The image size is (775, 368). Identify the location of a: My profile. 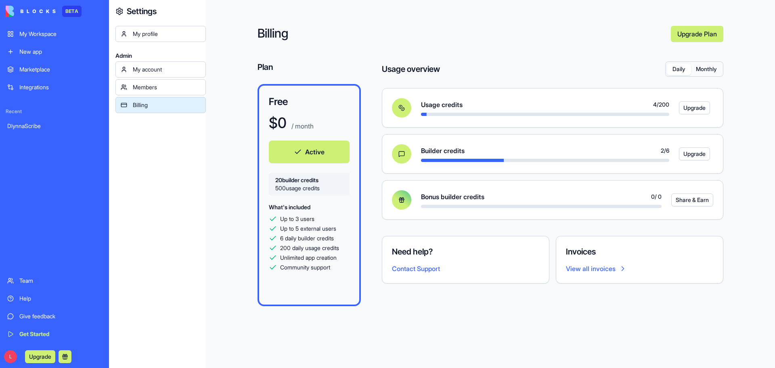
(161, 34).